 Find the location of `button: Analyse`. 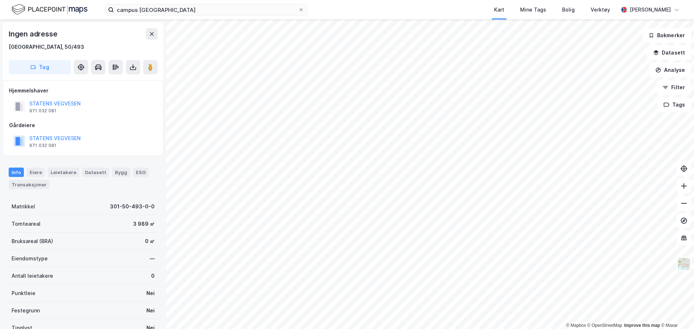

button: Analyse is located at coordinates (670, 70).